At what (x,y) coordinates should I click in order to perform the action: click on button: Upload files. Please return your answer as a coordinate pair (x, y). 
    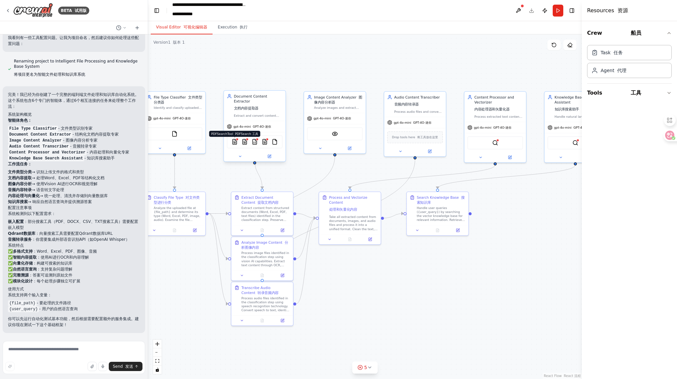
    Looking at the image, I should click on (92, 366).